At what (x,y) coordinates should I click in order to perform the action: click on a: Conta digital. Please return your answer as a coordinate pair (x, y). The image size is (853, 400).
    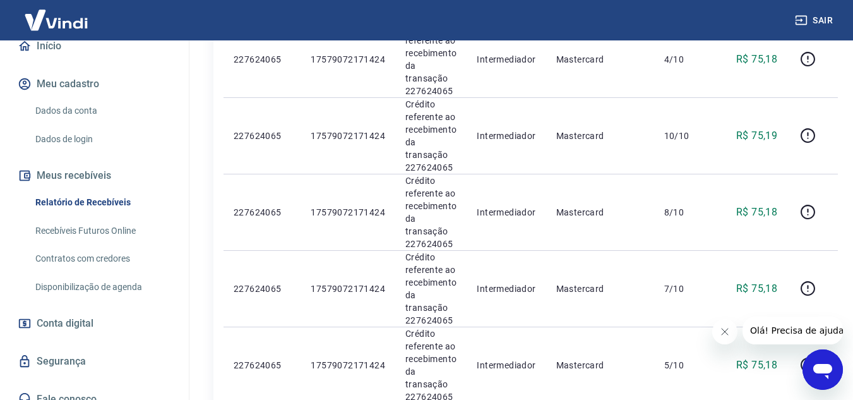
    Looking at the image, I should click on (94, 323).